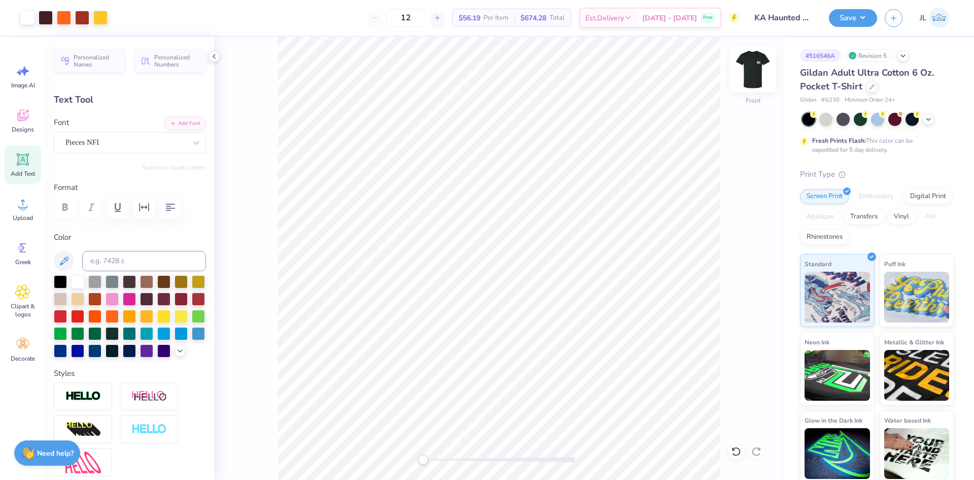 The image size is (974, 480). I want to click on div: Revision 5, so click(869, 55).